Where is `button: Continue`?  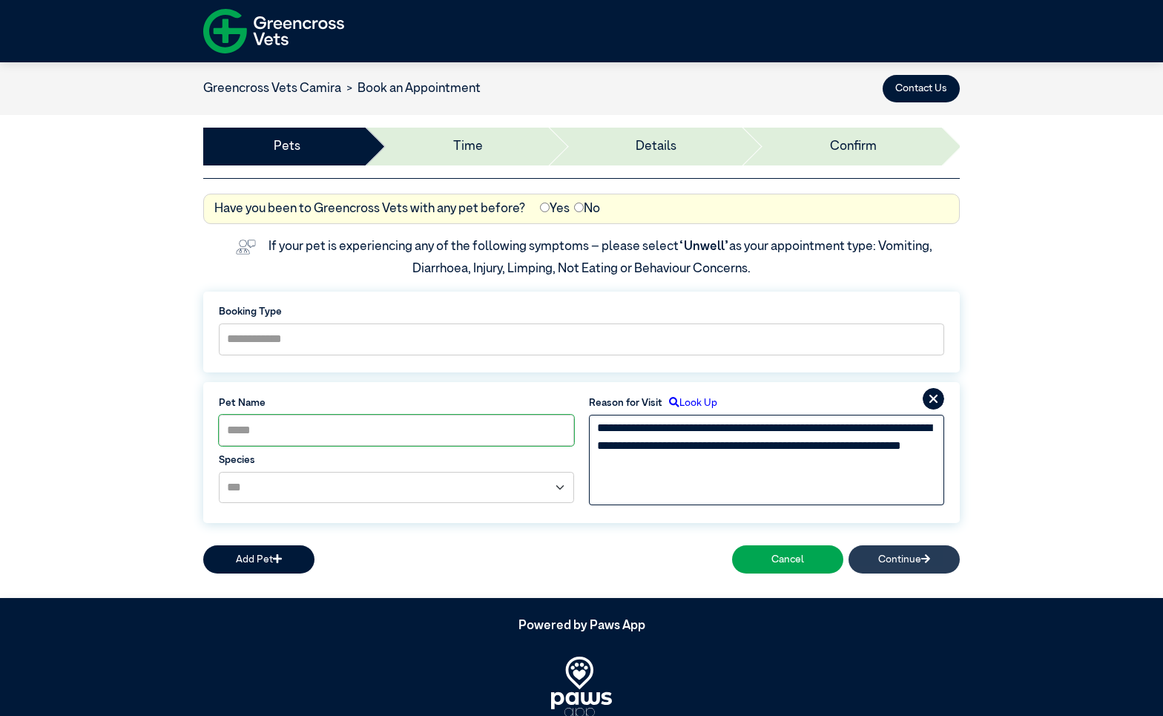 button: Continue is located at coordinates (904, 559).